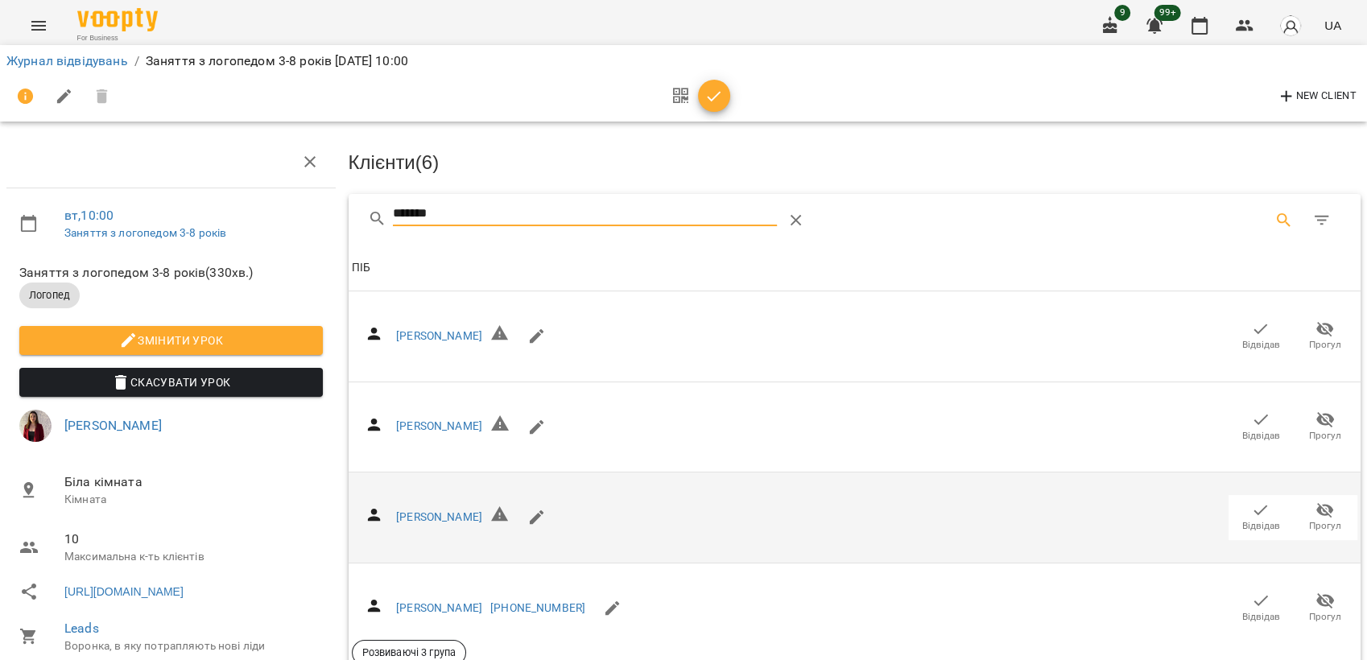  I want to click on button: Змінити урок, so click(171, 341).